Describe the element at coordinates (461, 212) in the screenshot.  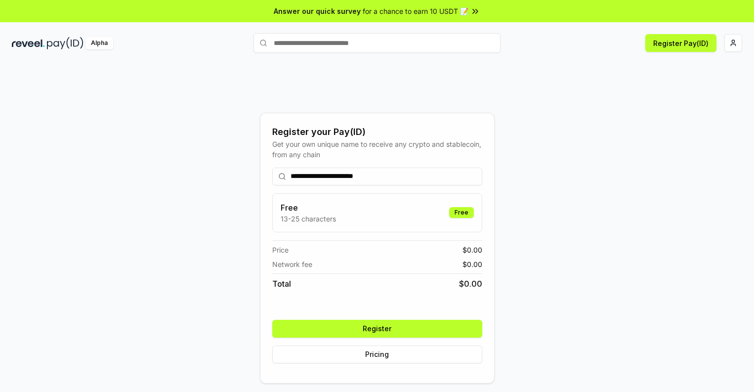
I see `div: Free` at that location.